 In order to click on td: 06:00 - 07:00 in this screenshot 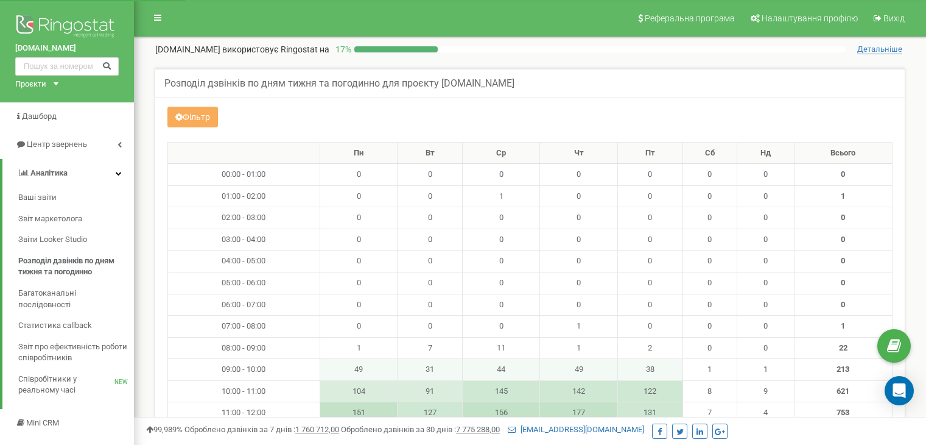, I will do `click(244, 304)`.